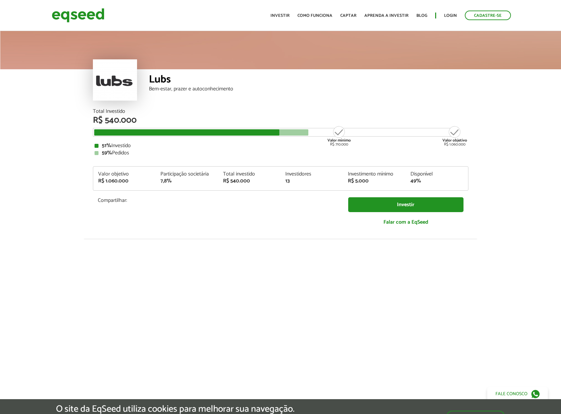 This screenshot has width=561, height=414. I want to click on strong: 51%, so click(106, 145).